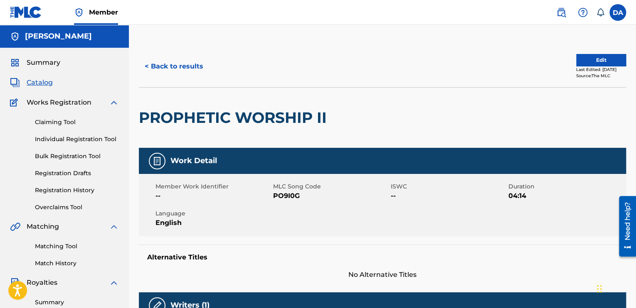 This screenshot has width=636, height=308. What do you see at coordinates (103, 12) in the screenshot?
I see `span: Member` at bounding box center [103, 12].